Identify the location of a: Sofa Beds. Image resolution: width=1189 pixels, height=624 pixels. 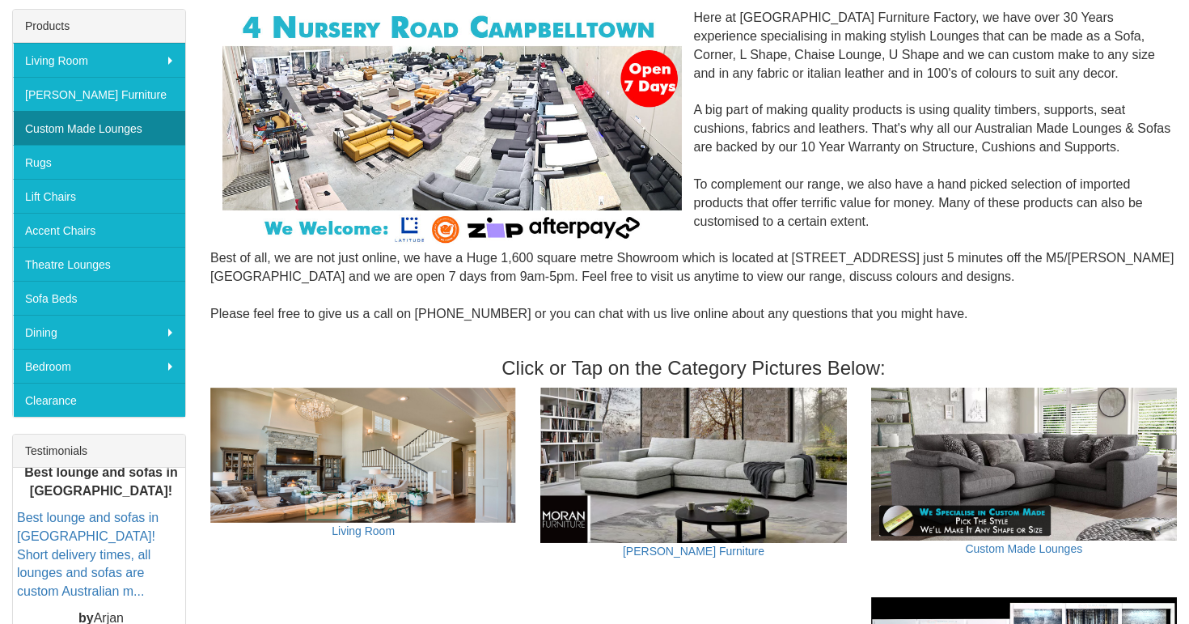
(99, 298).